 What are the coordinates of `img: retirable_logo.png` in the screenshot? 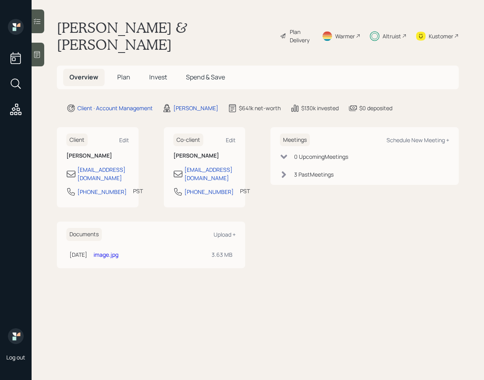 It's located at (16, 336).